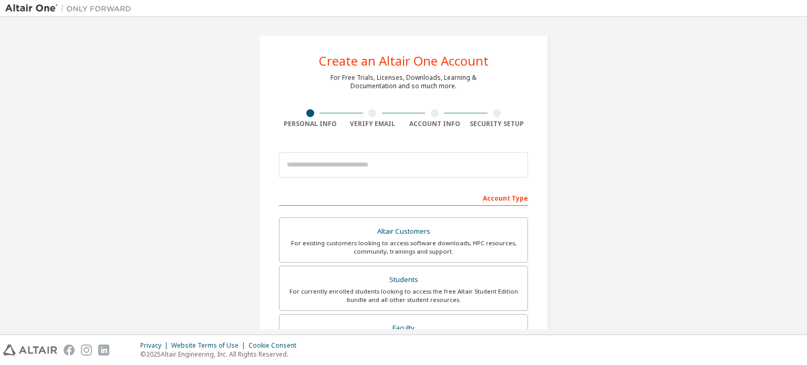 The height and width of the screenshot is (365, 807). I want to click on div: For existing customers looking to access software downloads, HPC resources, community, trainings ..., so click(404, 248).